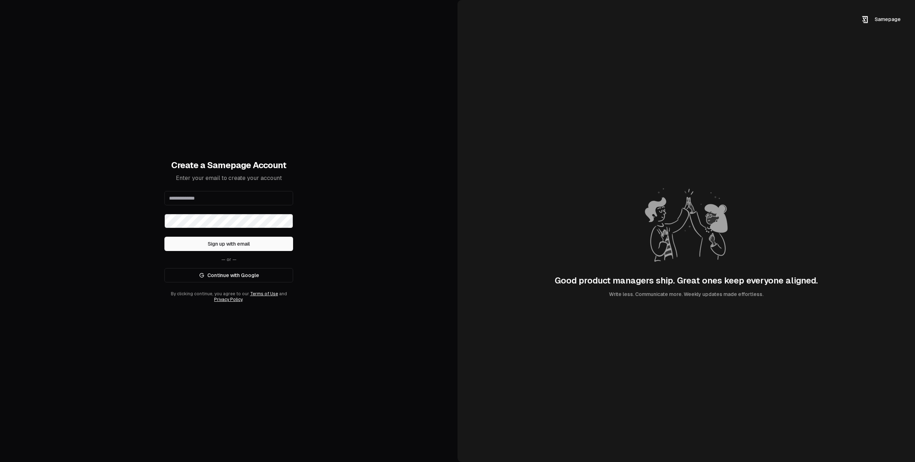  What do you see at coordinates (229, 178) in the screenshot?
I see `p: Enter your email to create your account` at bounding box center [229, 178].